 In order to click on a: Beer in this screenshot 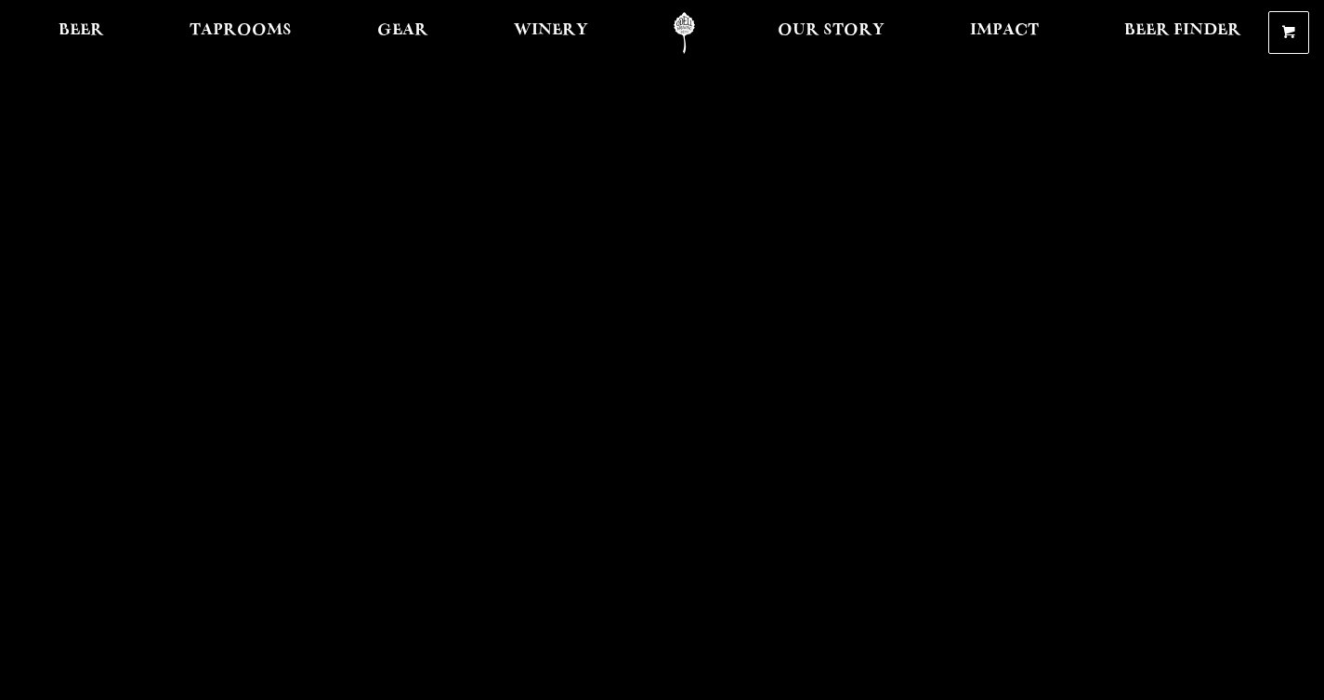, I will do `click(81, 33)`.